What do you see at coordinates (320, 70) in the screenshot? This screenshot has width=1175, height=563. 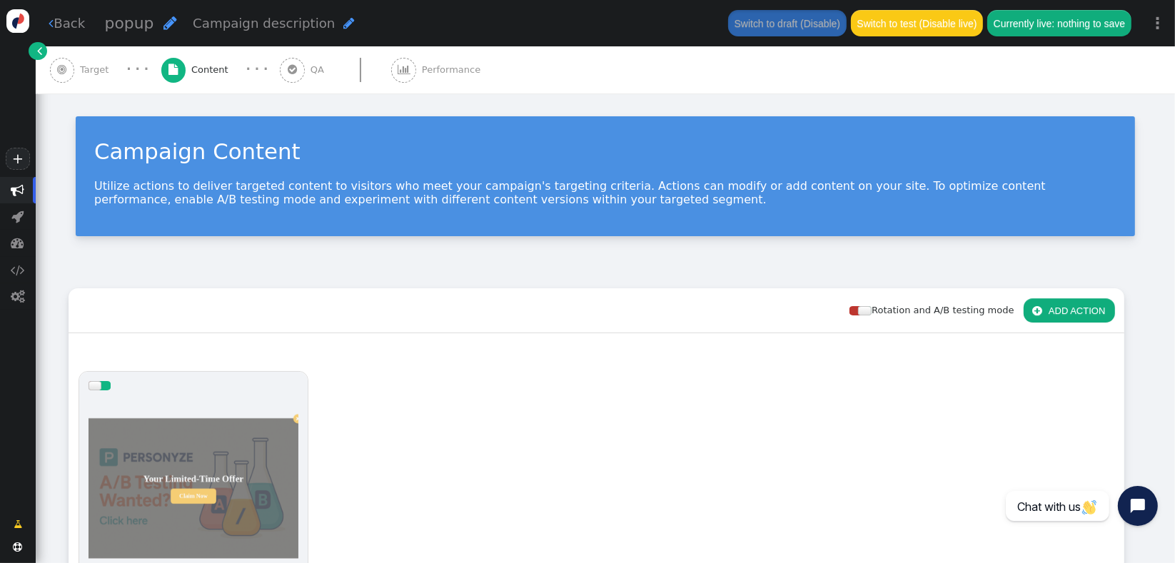 I see `span: QA` at bounding box center [320, 70].